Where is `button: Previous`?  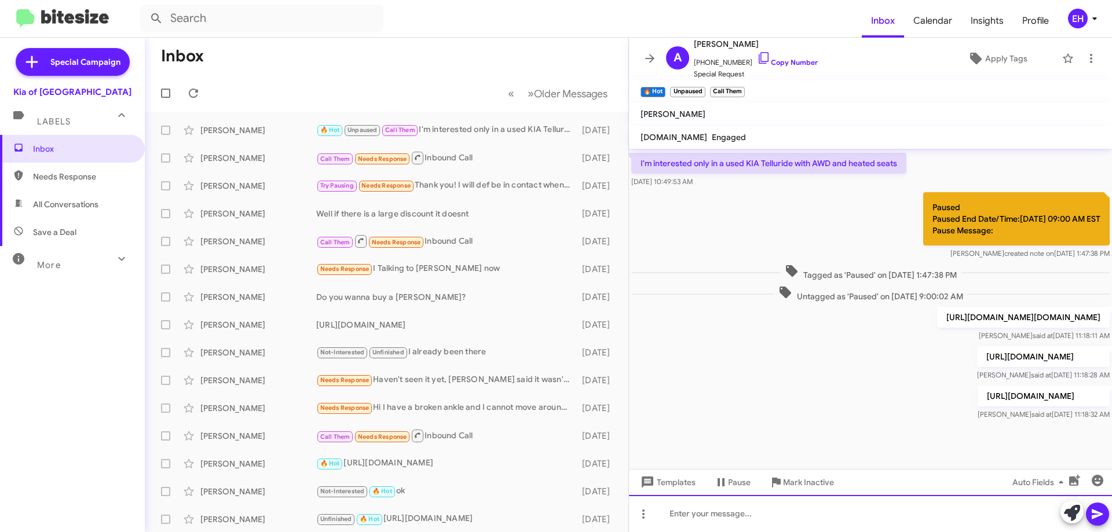
button: Previous is located at coordinates (511, 93).